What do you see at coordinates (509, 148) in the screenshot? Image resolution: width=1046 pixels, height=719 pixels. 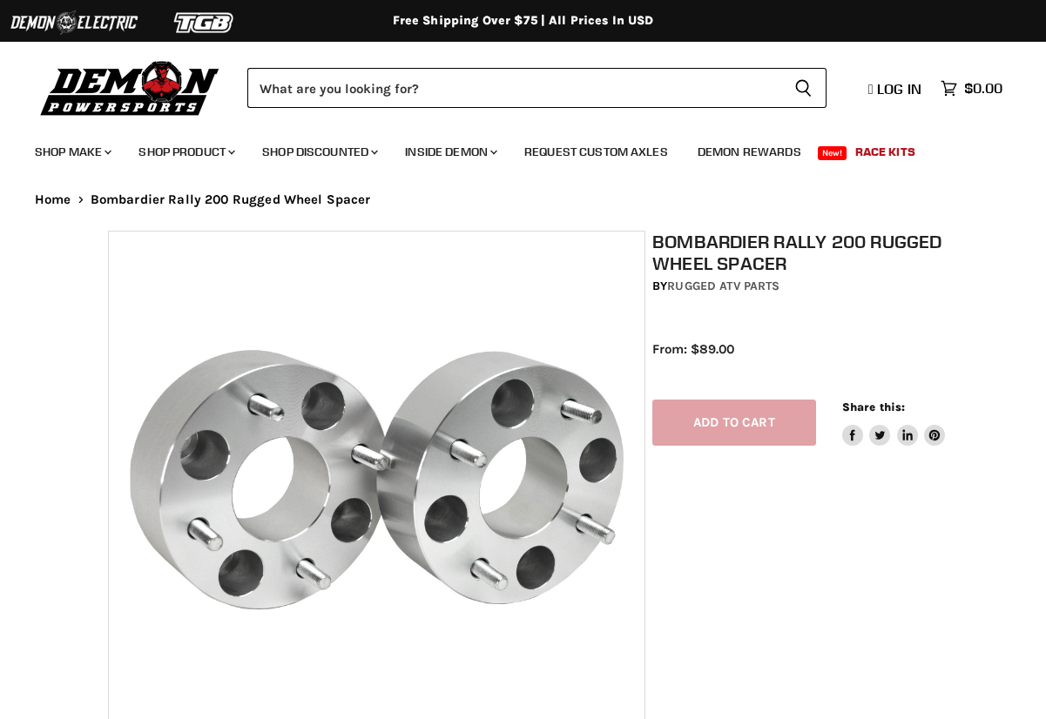 I see `ul: Main menu` at bounding box center [509, 148].